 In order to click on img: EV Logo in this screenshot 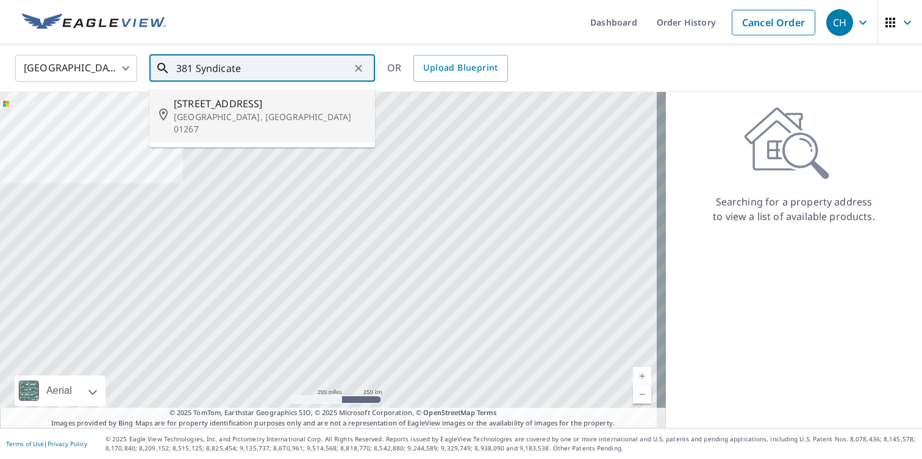, I will do `click(94, 23)`.